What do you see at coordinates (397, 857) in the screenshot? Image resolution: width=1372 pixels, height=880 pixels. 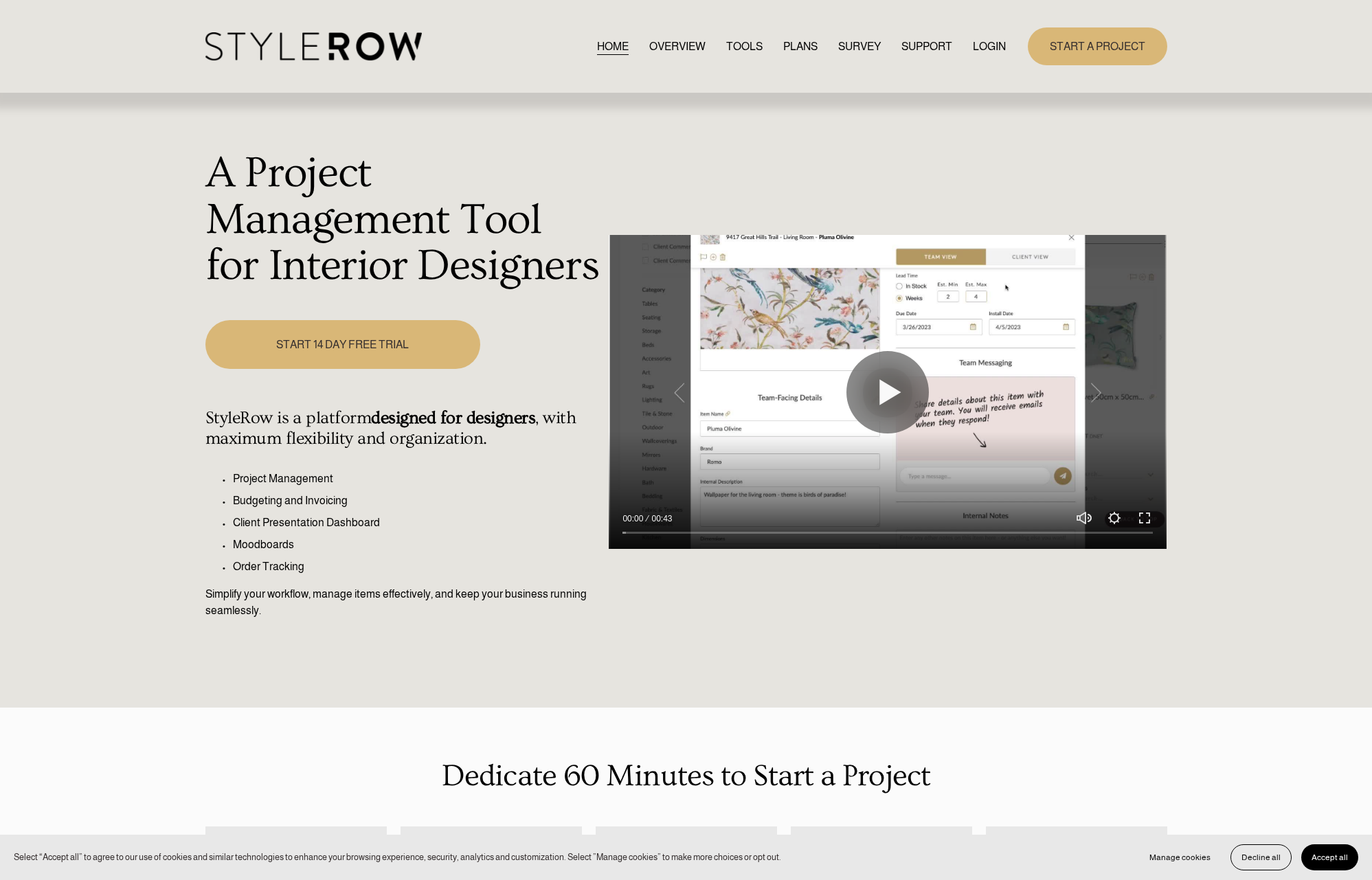 I see `p: Select “Accept all” to agree to our use of cookies and similar technologies to enhance your brows...` at bounding box center [397, 857].